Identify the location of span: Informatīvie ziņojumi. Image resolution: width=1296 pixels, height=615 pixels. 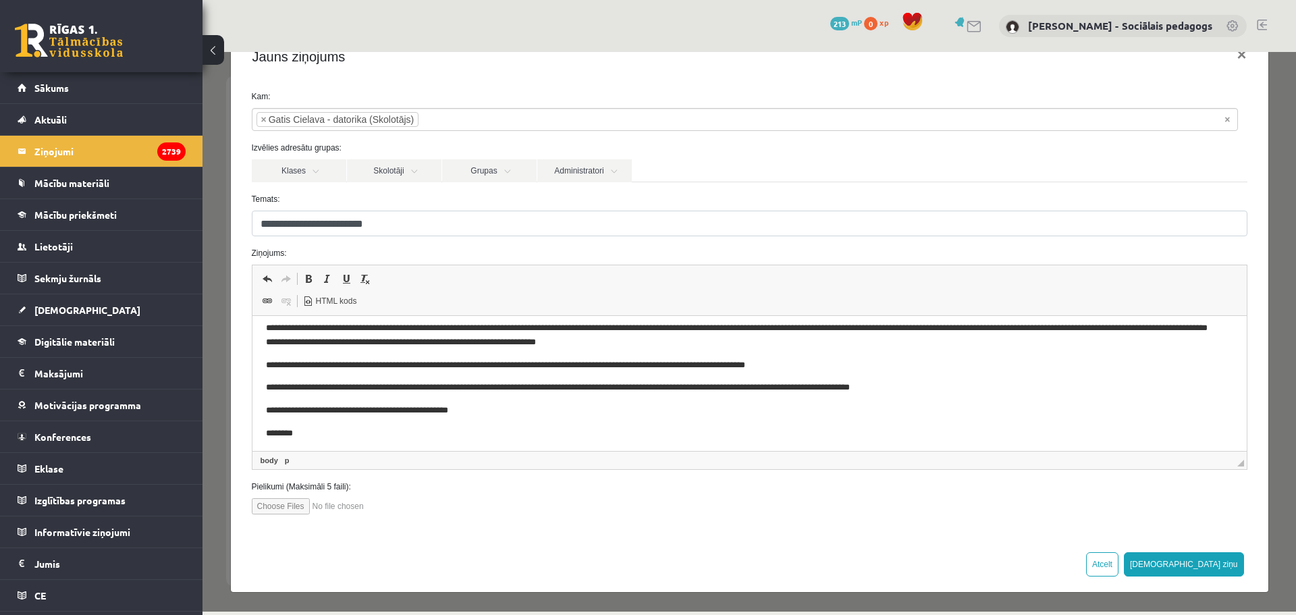
(82, 532).